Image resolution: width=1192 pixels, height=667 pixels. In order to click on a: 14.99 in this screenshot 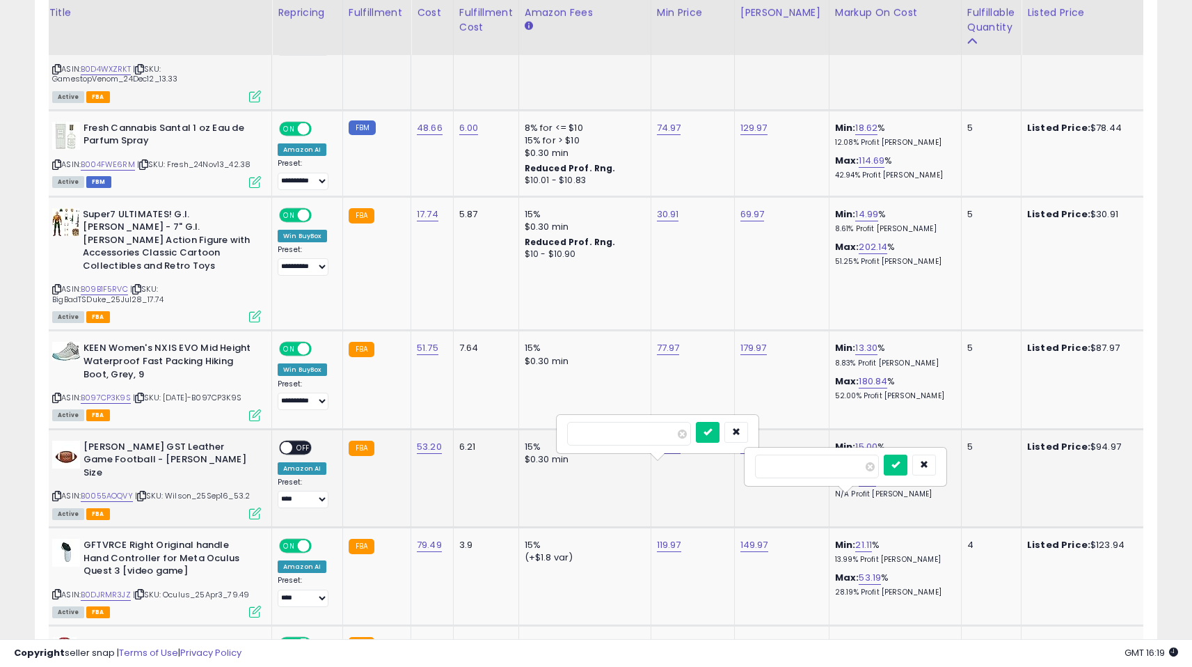, I will do `click(867, 214)`.